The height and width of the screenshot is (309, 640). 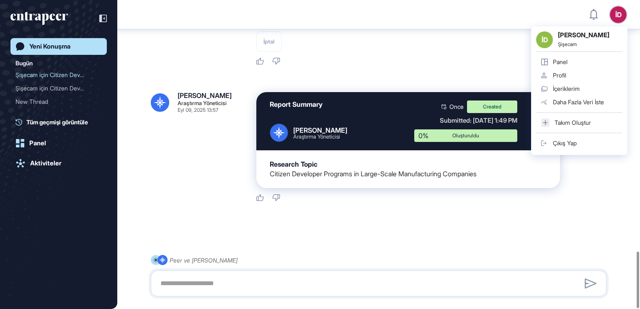 What do you see at coordinates (59, 88) in the screenshot?
I see `div: Şişecam için Citizen Developer Programı Yönetimi ve Metodolojisi` at bounding box center [59, 88].